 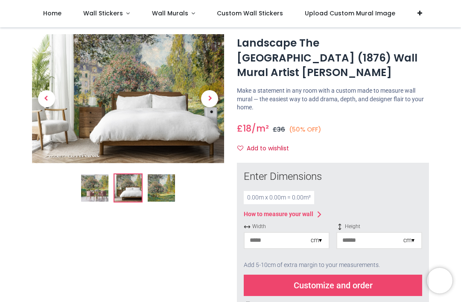 What do you see at coordinates (350, 13) in the screenshot?
I see `span: Upload Custom Mural Image` at bounding box center [350, 13].